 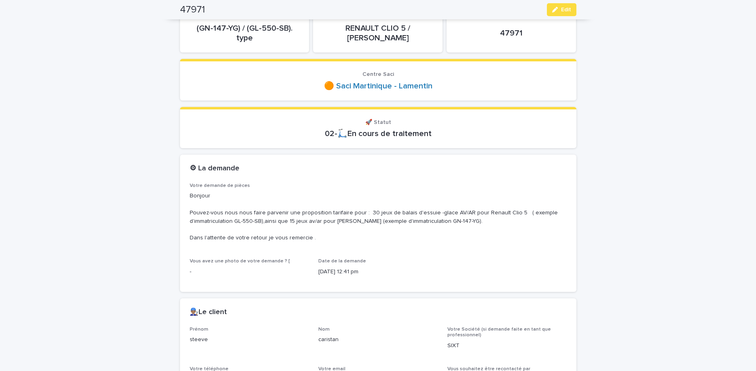 What do you see at coordinates (511, 33) in the screenshot?
I see `p: 47971` at bounding box center [511, 33].